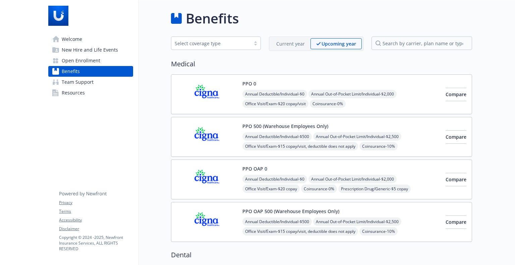 The image size is (515, 265). I want to click on a: Resources, so click(91, 93).